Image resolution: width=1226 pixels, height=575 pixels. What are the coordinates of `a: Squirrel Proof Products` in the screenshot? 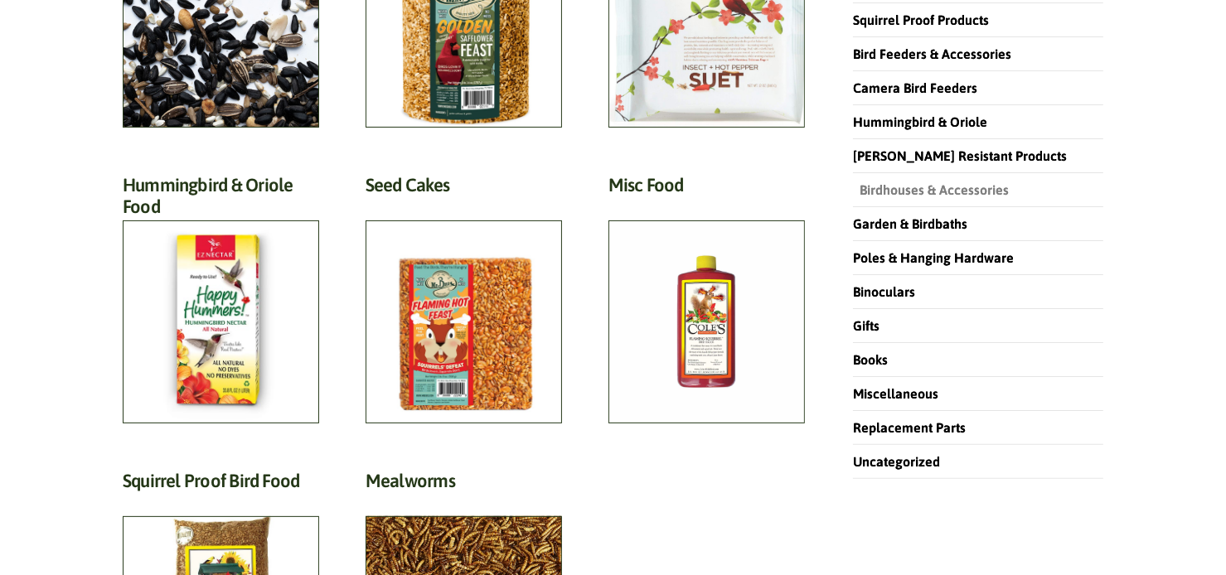 It's located at (921, 20).